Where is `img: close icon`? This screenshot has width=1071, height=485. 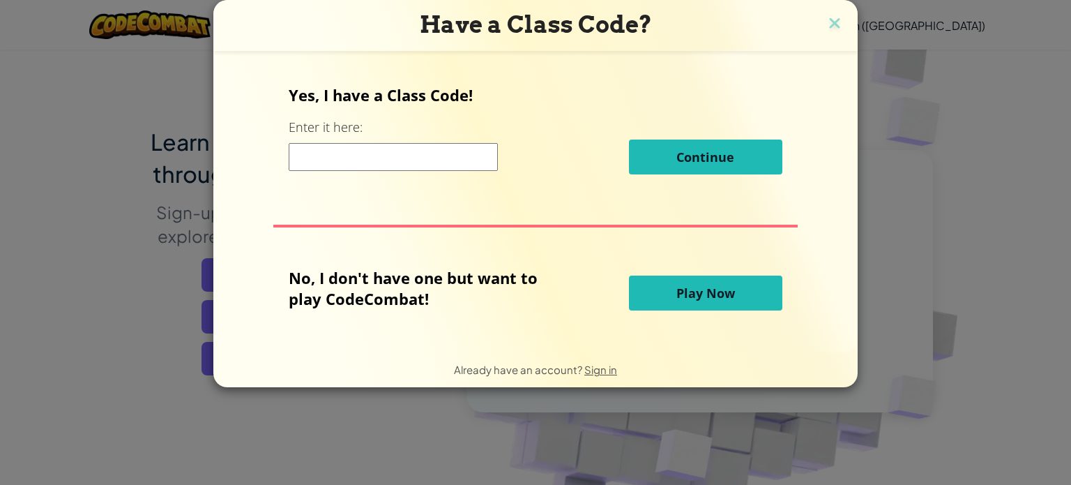
img: close icon is located at coordinates (835, 24).